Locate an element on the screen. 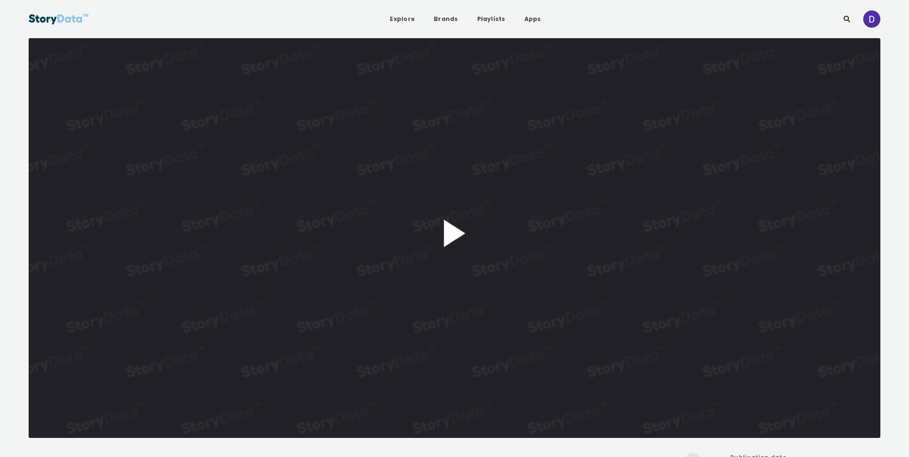  button: Play Video is located at coordinates (454, 238).